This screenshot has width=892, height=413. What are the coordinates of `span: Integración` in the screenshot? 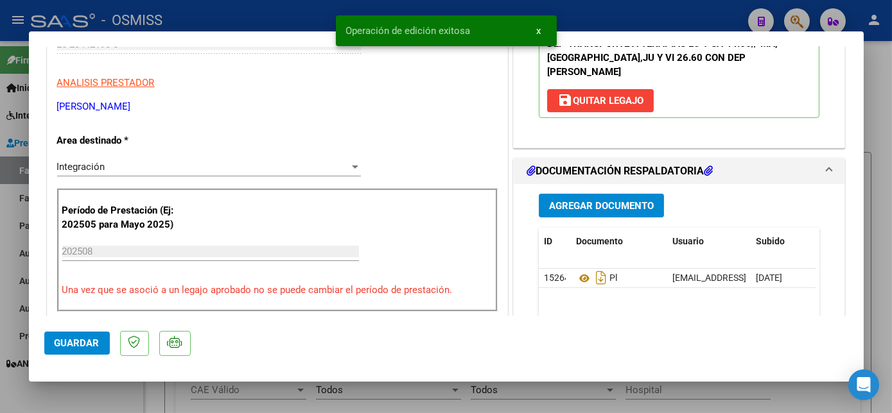 It's located at (81, 167).